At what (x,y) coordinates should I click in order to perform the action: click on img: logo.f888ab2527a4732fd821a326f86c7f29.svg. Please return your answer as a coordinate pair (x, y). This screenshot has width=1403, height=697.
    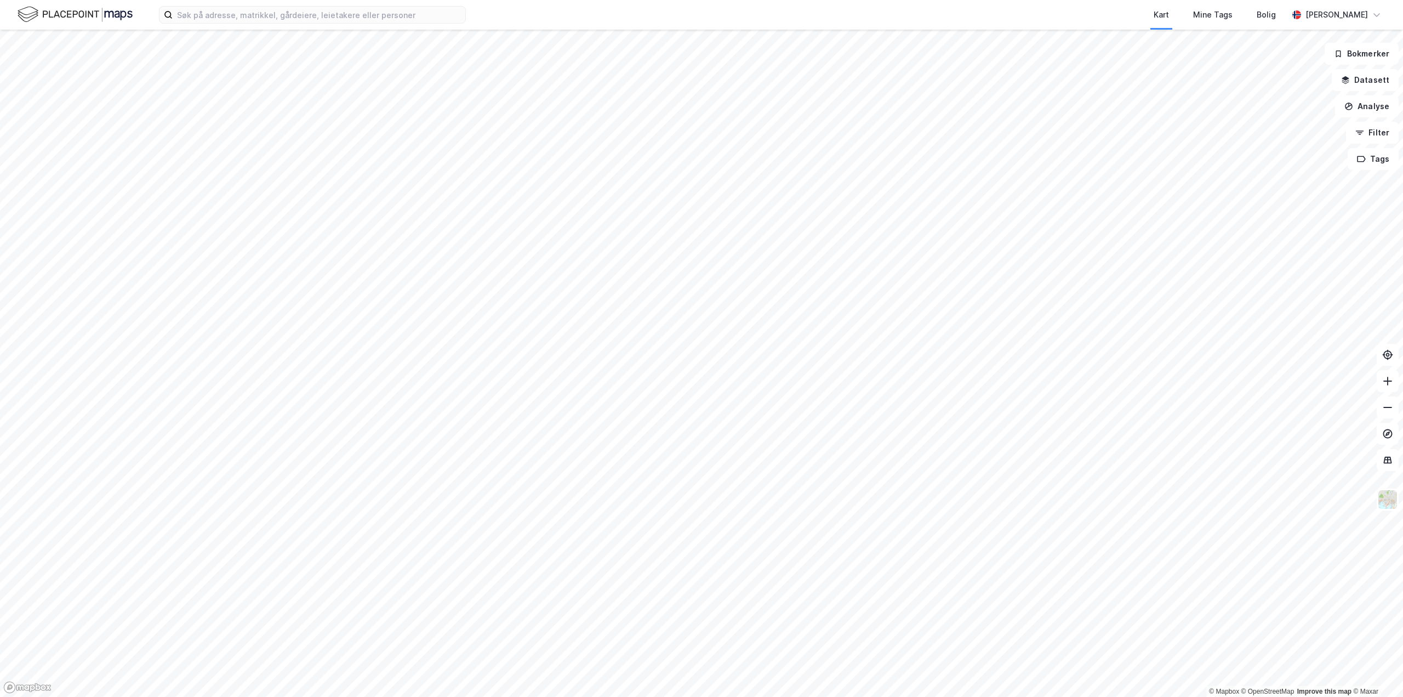
    Looking at the image, I should click on (75, 14).